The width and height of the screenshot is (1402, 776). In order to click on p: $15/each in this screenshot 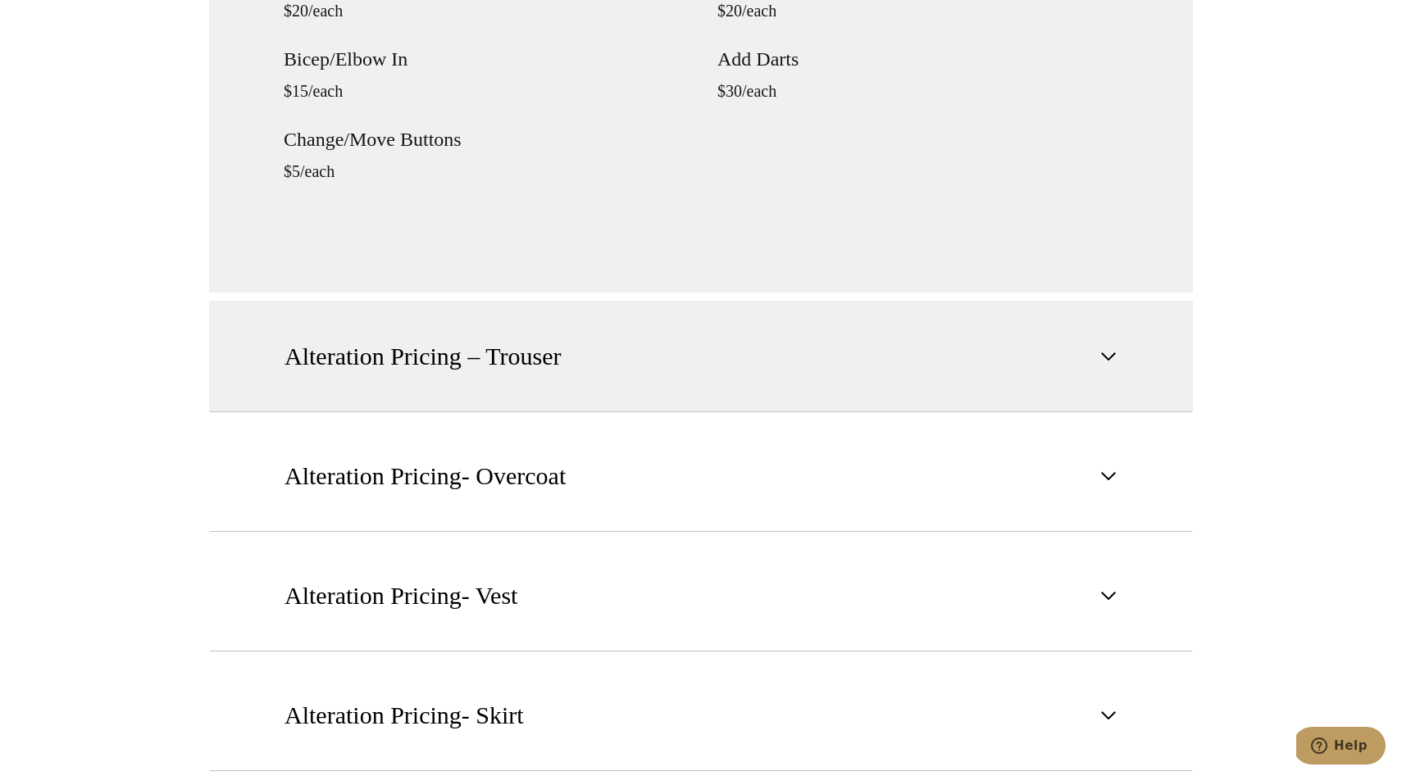, I will do `click(484, 91)`.